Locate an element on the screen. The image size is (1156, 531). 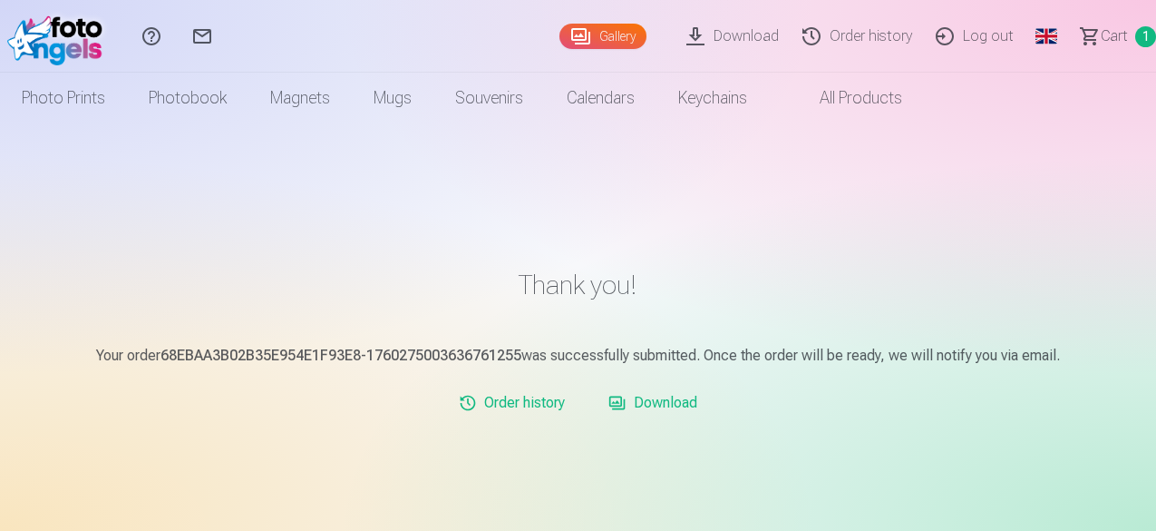
a: Magnets is located at coordinates (300, 98).